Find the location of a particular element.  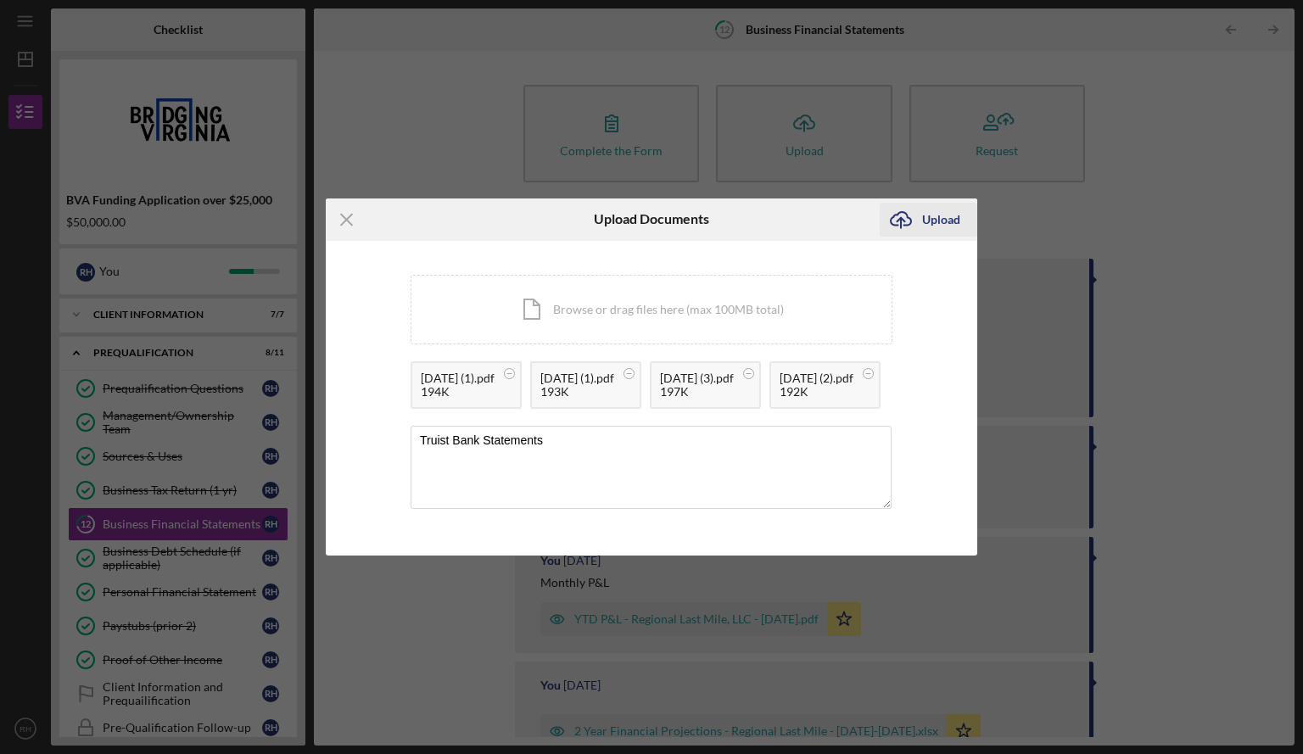

h6: Upload Documents is located at coordinates (652, 219).